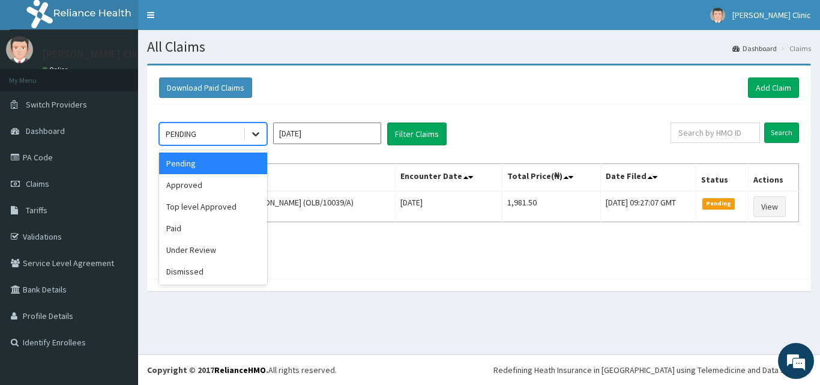 The height and width of the screenshot is (385, 820). Describe the element at coordinates (479, 369) in the screenshot. I see `footer: All rights reserved.` at that location.